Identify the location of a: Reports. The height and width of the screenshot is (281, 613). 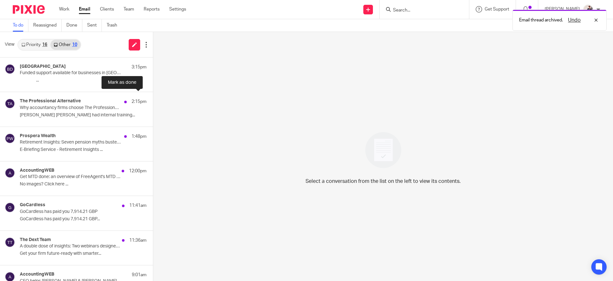
(152, 9).